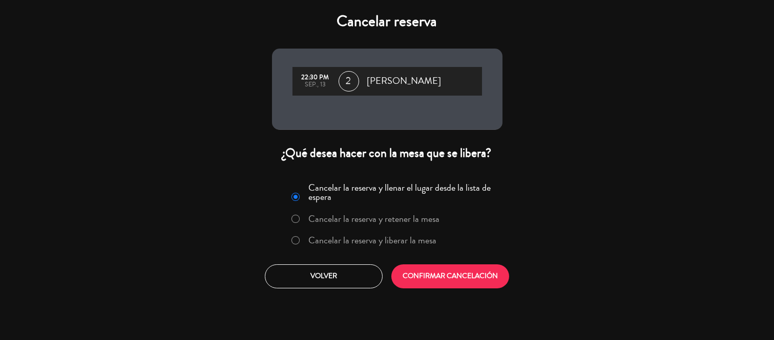 Image resolution: width=774 pixels, height=340 pixels. Describe the element at coordinates (387, 153) in the screenshot. I see `div: ¿Qué desea hacer con la mesa que se libera?` at that location.